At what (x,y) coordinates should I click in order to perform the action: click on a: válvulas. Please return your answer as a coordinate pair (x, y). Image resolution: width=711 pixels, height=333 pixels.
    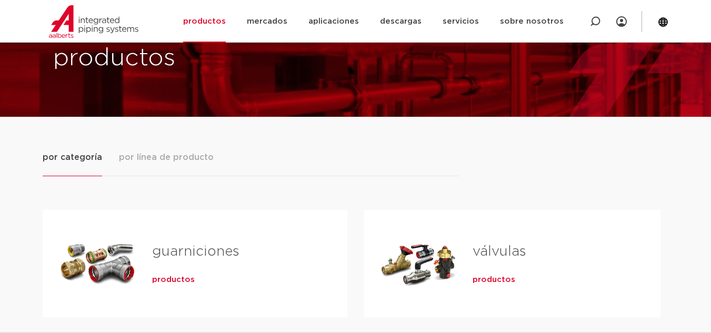
    Looking at the image, I should click on (499, 252).